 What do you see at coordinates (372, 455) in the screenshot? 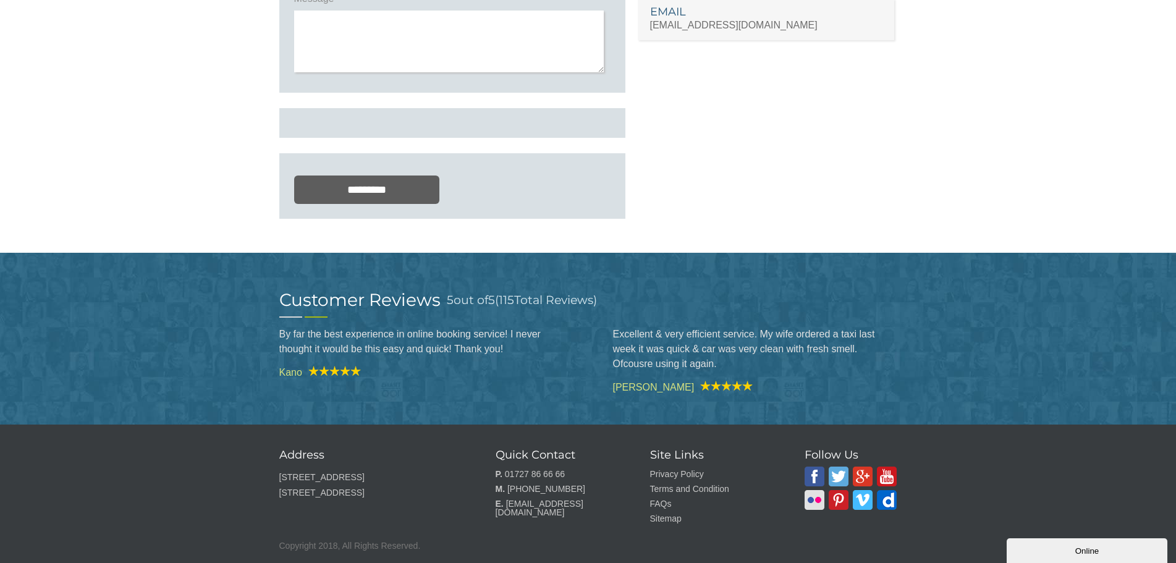
I see `h3: Address` at bounding box center [372, 455].